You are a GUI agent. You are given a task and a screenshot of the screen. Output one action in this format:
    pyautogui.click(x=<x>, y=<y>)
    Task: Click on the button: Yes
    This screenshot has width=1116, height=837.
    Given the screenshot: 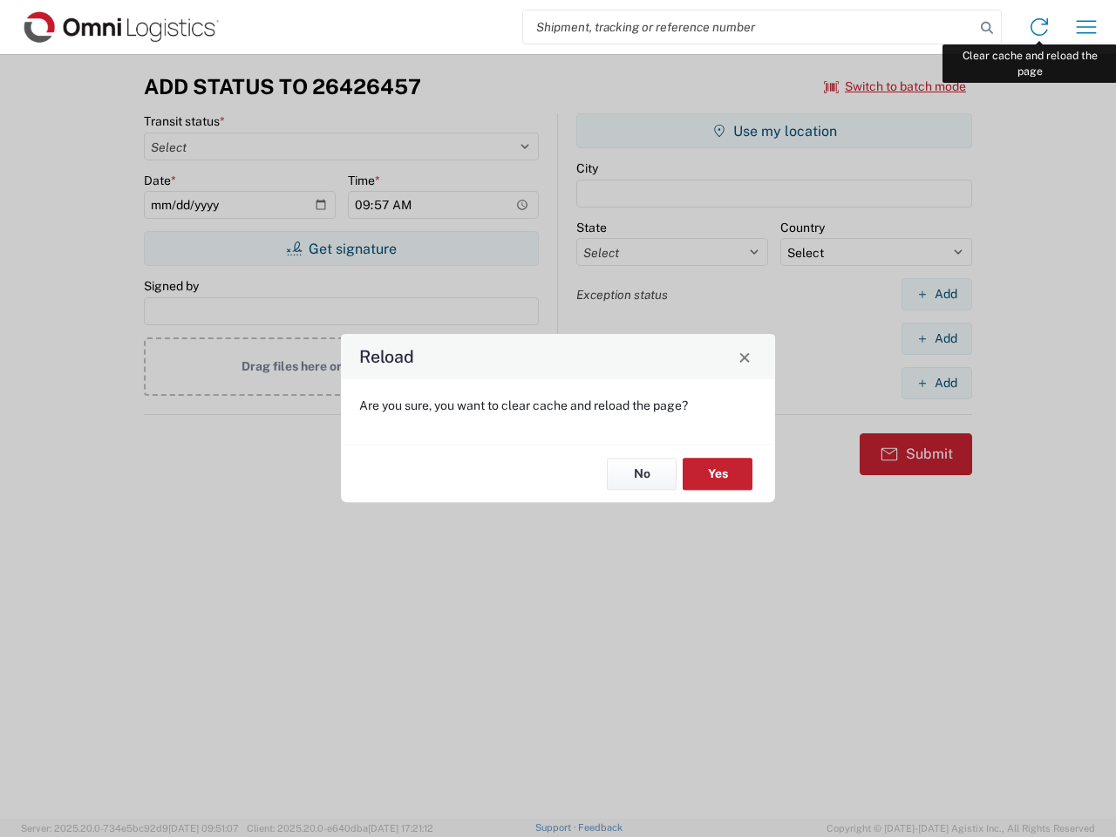 What is the action you would take?
    pyautogui.click(x=717, y=473)
    